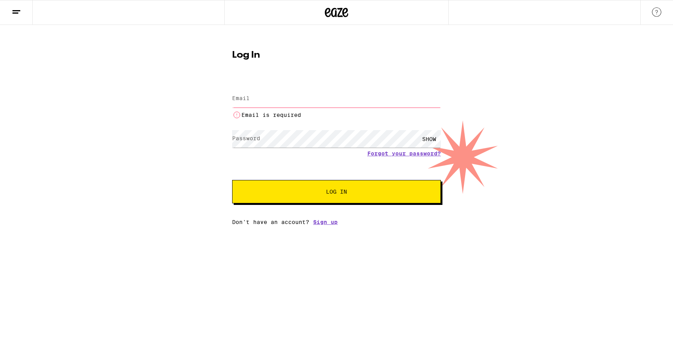 The image size is (673, 358). I want to click on button: Log In, so click(337, 192).